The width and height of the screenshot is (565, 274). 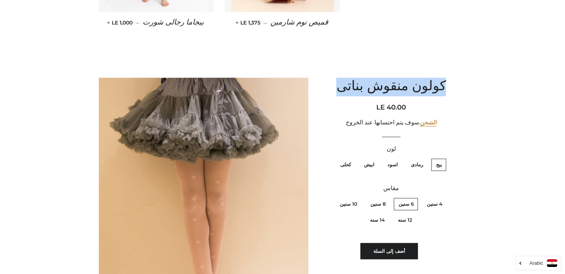 I want to click on label: كحلى, so click(x=345, y=164).